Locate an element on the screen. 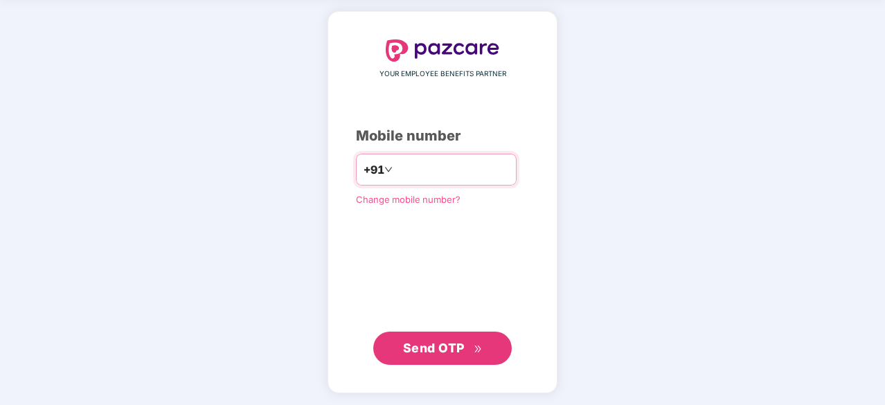 Image resolution: width=885 pixels, height=405 pixels. span: down is located at coordinates (389, 170).